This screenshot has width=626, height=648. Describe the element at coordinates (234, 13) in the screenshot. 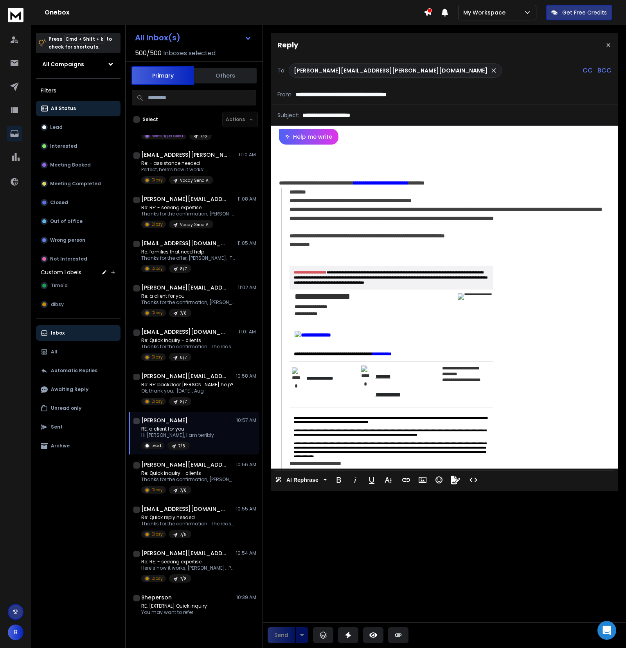

I see `h1: Onebox` at that location.